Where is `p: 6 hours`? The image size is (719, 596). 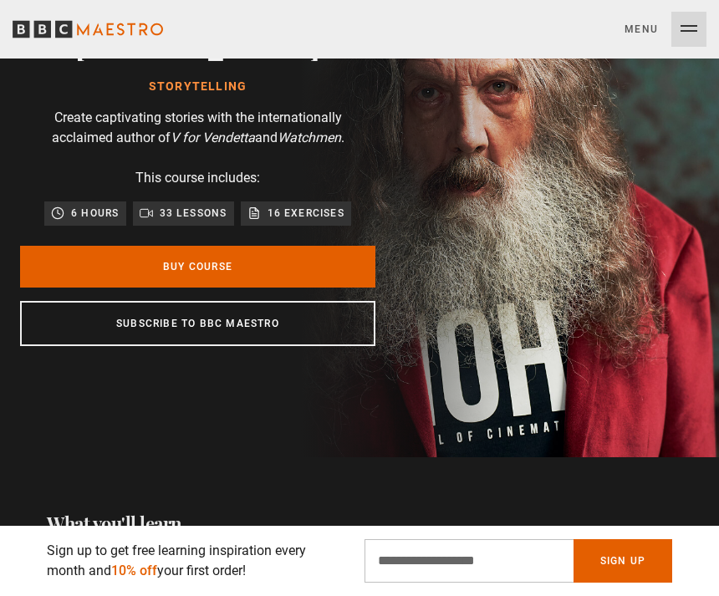
p: 6 hours is located at coordinates (95, 213).